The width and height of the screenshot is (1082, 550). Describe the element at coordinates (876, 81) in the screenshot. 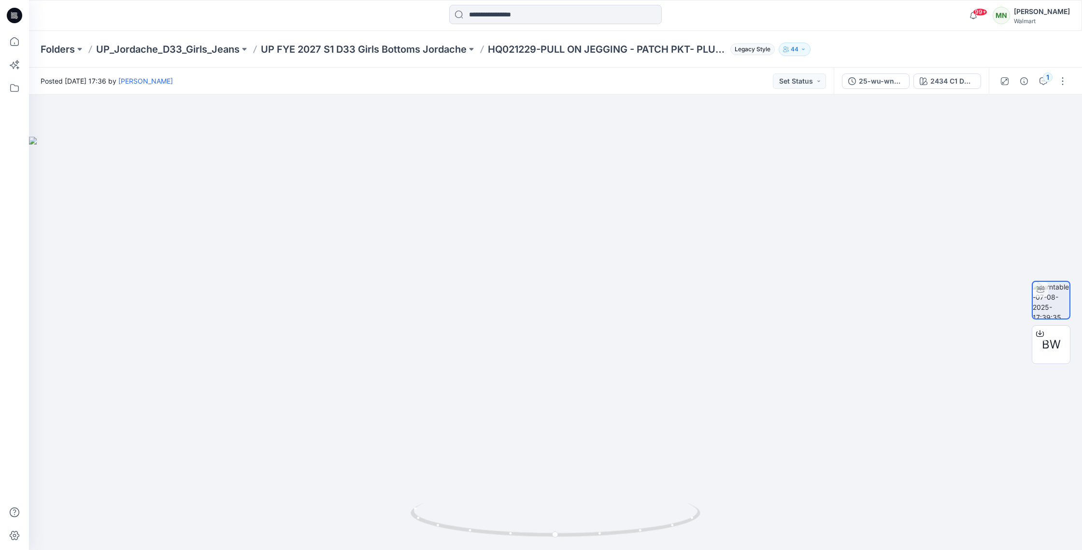

I see `button: 25-wu-wn-2434 1st plus all size 08052025 sp26 (1)` at that location.